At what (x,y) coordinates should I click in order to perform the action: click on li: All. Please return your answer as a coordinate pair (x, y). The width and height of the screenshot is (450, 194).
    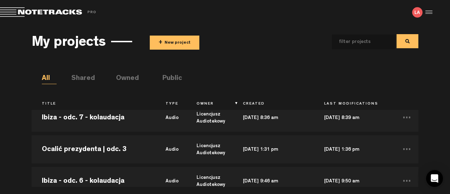
    Looking at the image, I should click on (49, 79).